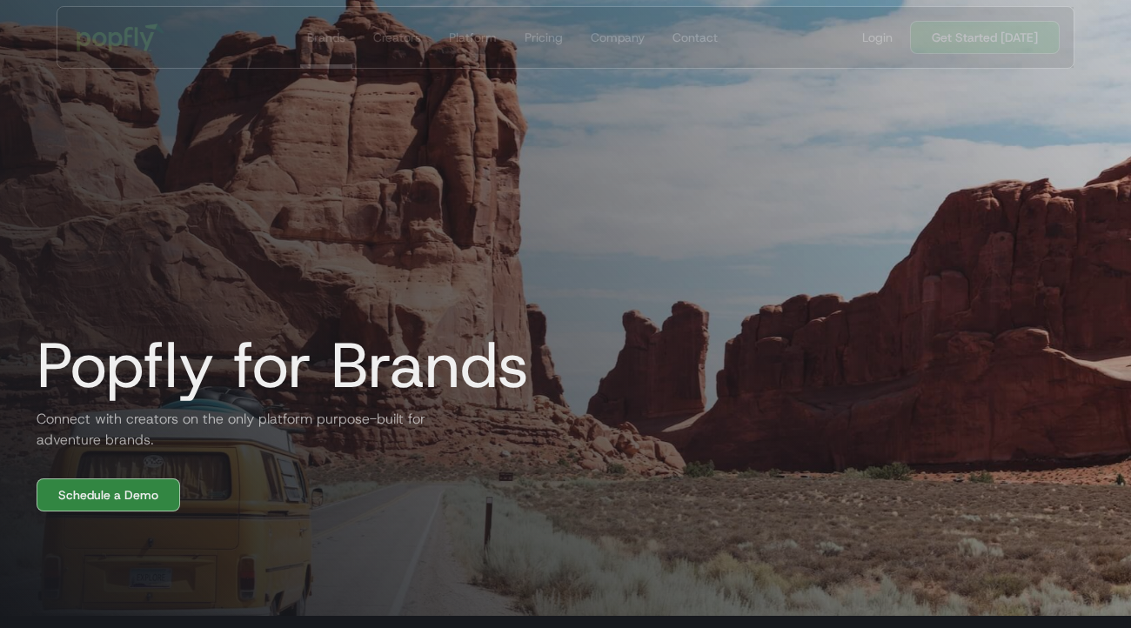 Image resolution: width=1131 pixels, height=628 pixels. Describe the element at coordinates (544, 37) in the screenshot. I see `div: Pricing` at that location.